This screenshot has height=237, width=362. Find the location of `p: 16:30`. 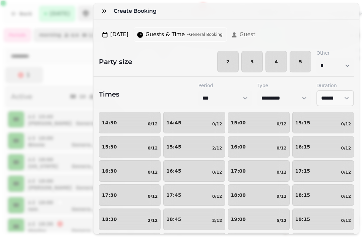

p: 16:30 is located at coordinates (109, 171).